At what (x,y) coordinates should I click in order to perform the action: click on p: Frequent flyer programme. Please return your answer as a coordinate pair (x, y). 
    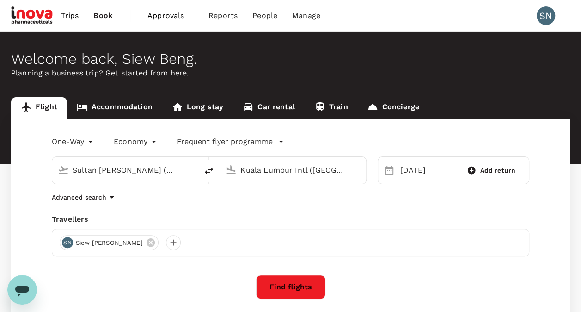
    Looking at the image, I should click on (225, 141).